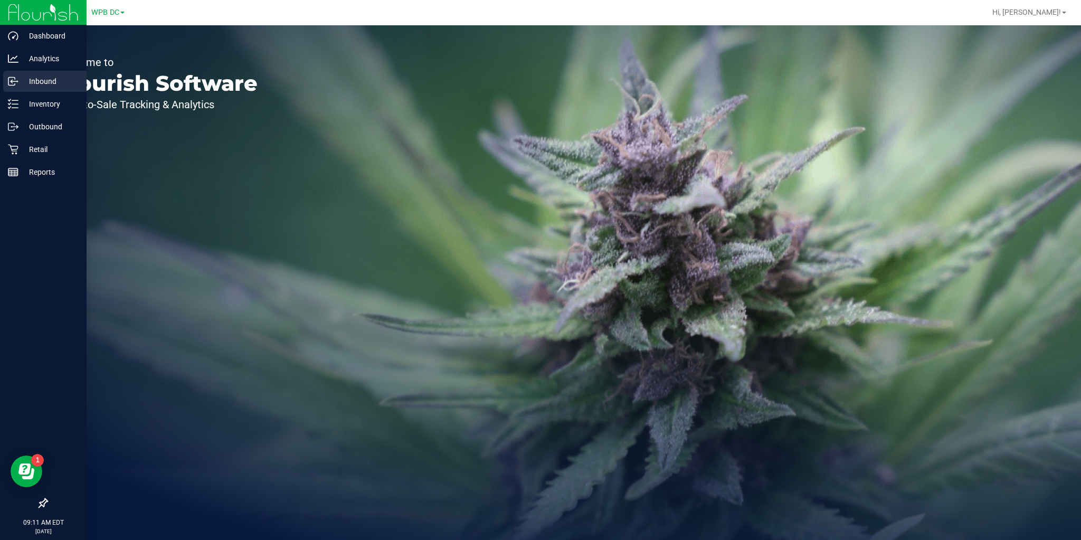 The height and width of the screenshot is (540, 1081). I want to click on inline-svg: Dashboard, so click(13, 36).